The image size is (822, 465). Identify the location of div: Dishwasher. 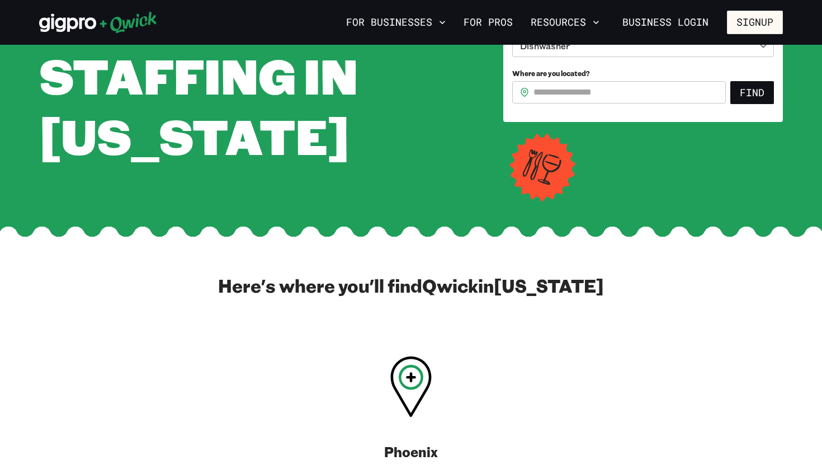
(643, 46).